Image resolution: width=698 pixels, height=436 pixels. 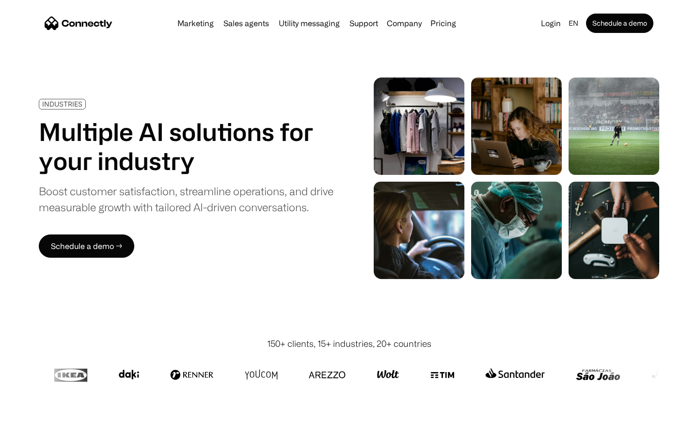 What do you see at coordinates (619, 23) in the screenshot?
I see `a: Schedule a demo` at bounding box center [619, 23].